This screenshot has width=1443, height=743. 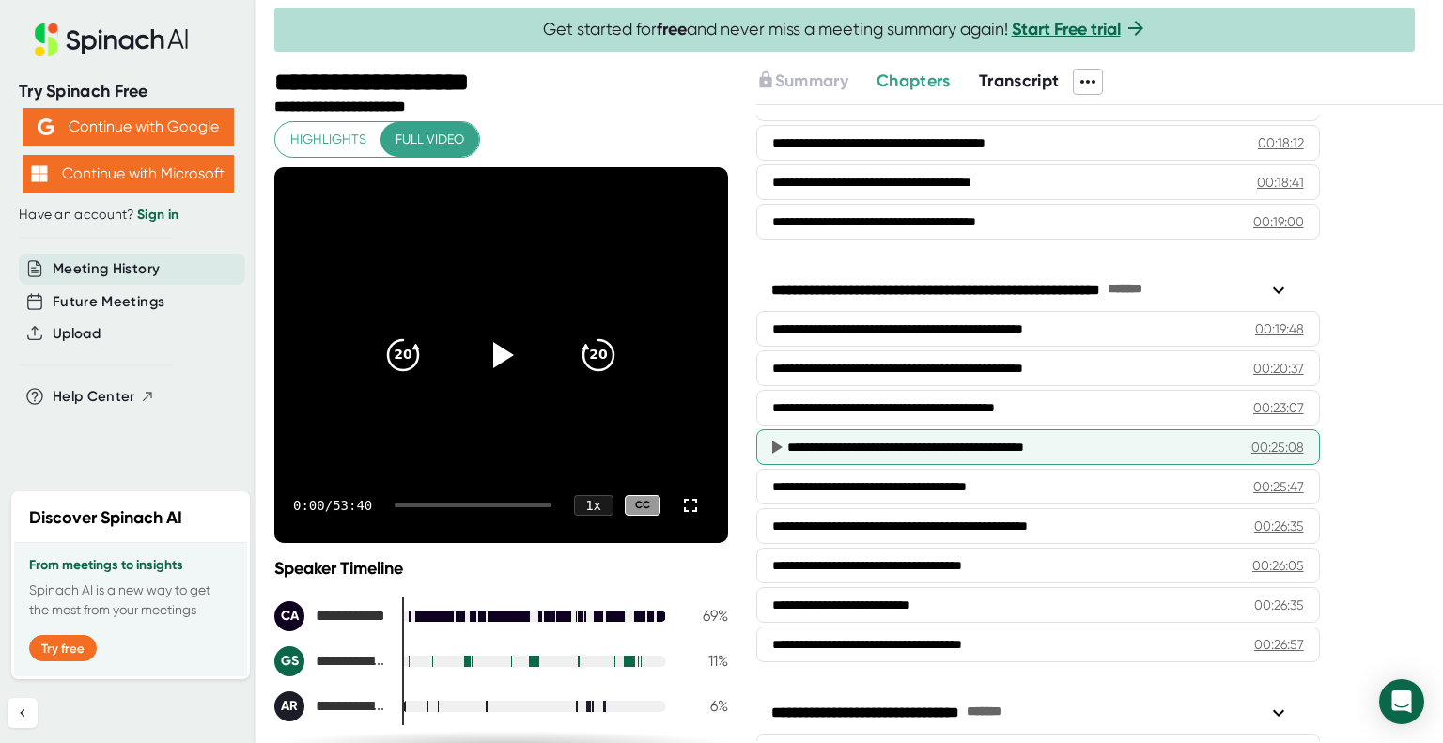 What do you see at coordinates (1278, 408) in the screenshot?
I see `div: 00:23:07` at bounding box center [1278, 408].